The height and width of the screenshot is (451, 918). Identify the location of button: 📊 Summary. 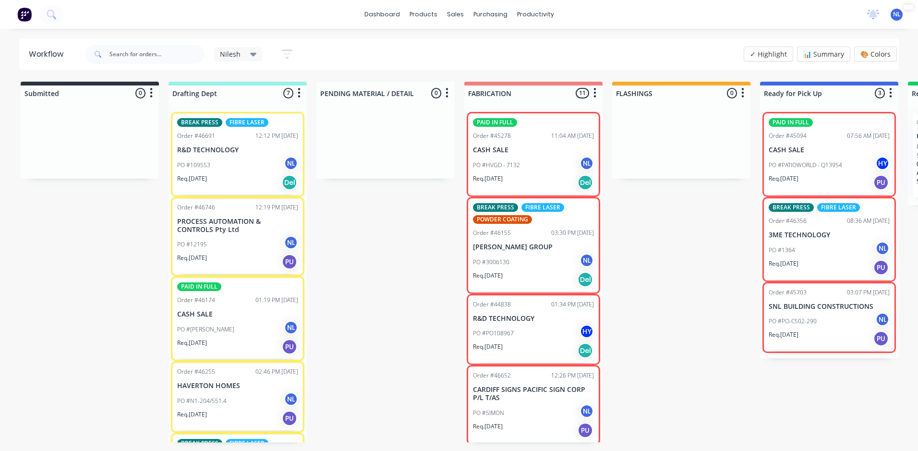
(824, 54).